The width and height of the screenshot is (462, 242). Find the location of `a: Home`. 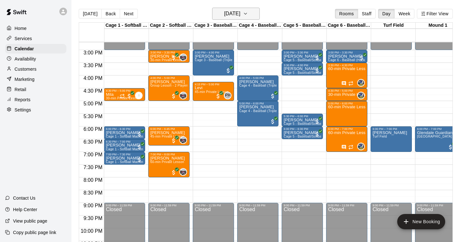

a: Home is located at coordinates (36, 28).